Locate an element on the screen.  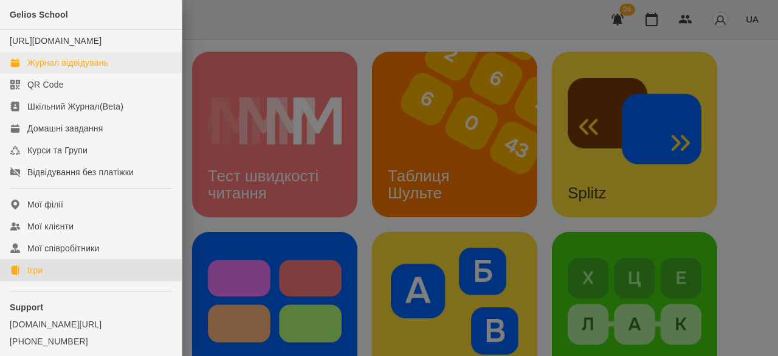
div: Курси та Групи is located at coordinates (57, 150).